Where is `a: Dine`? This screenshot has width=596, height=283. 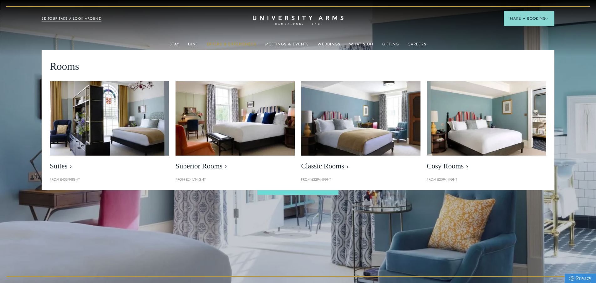
a: Dine is located at coordinates (193, 46).